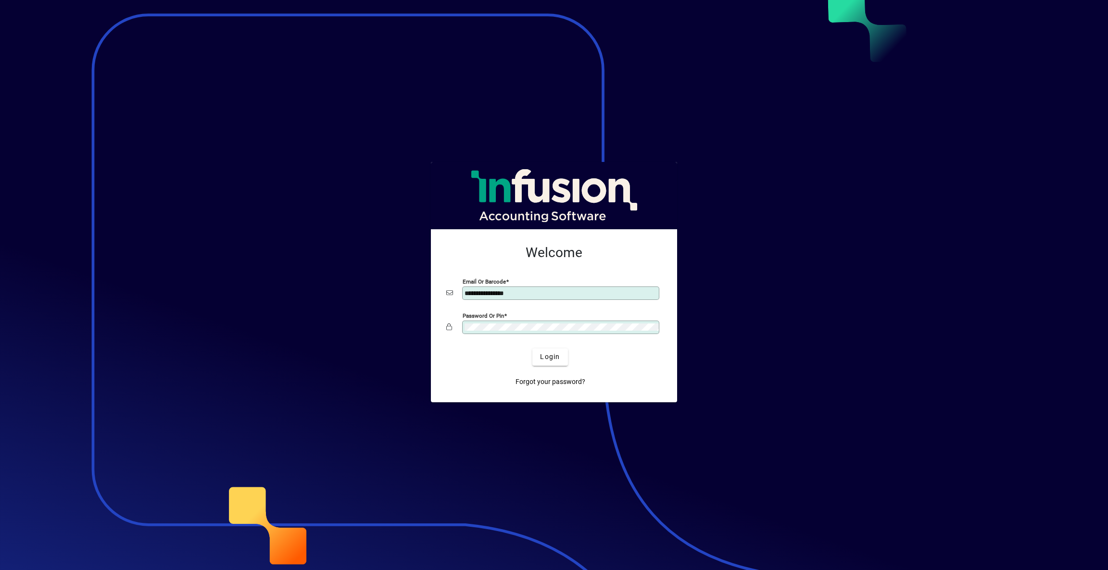 Image resolution: width=1108 pixels, height=570 pixels. What do you see at coordinates (550, 382) in the screenshot?
I see `span: Forgot your password?` at bounding box center [550, 382].